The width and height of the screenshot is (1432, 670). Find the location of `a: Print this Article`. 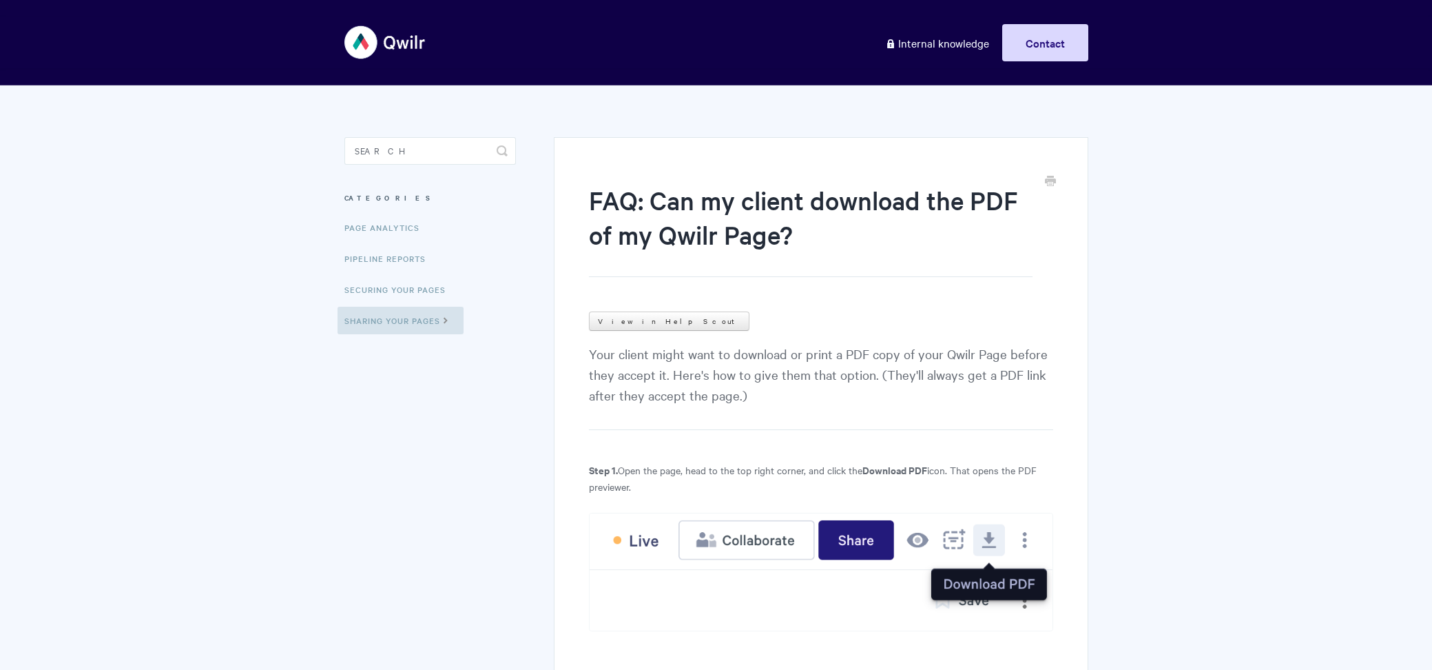

a: Print this Article is located at coordinates (1050, 182).